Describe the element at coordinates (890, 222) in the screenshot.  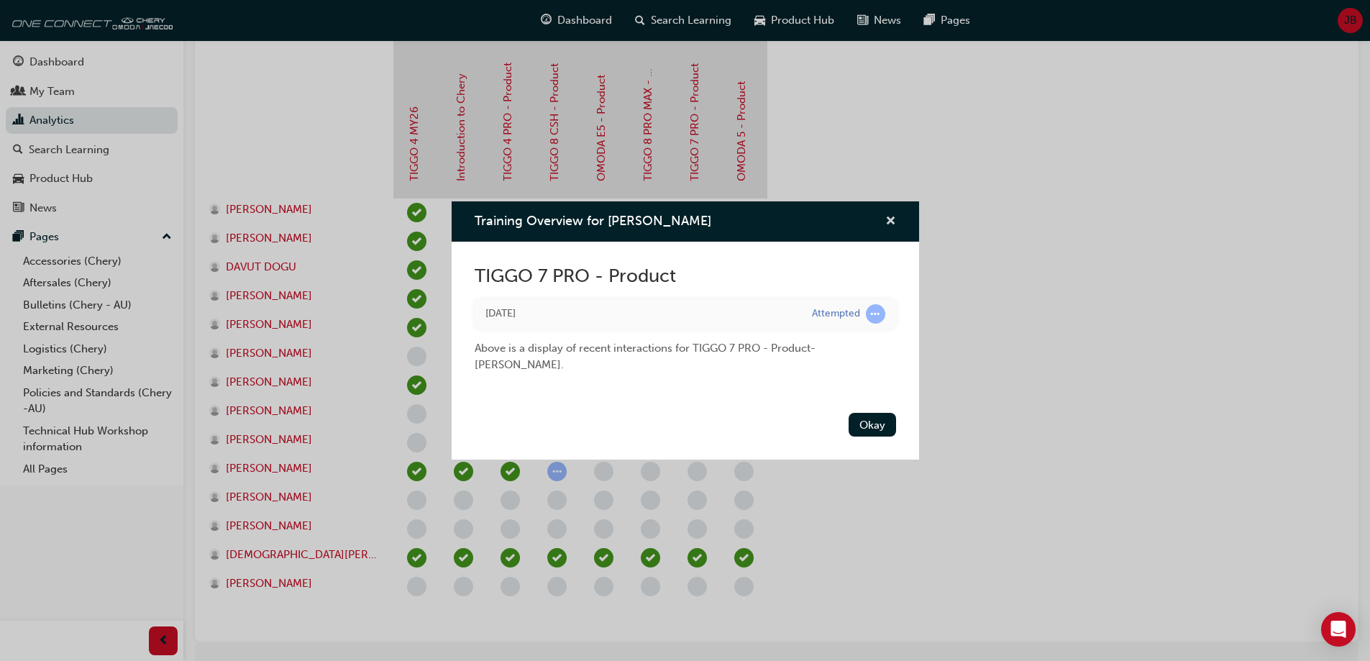
I see `button: cross-icon` at that location.